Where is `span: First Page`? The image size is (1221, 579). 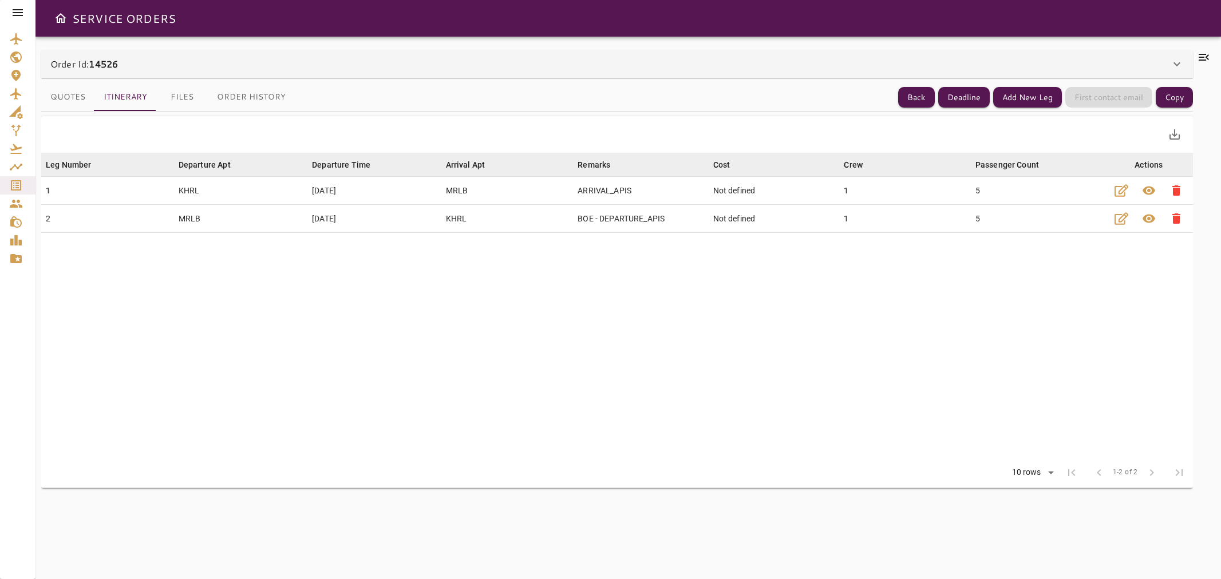
span: First Page is located at coordinates (1072, 473).